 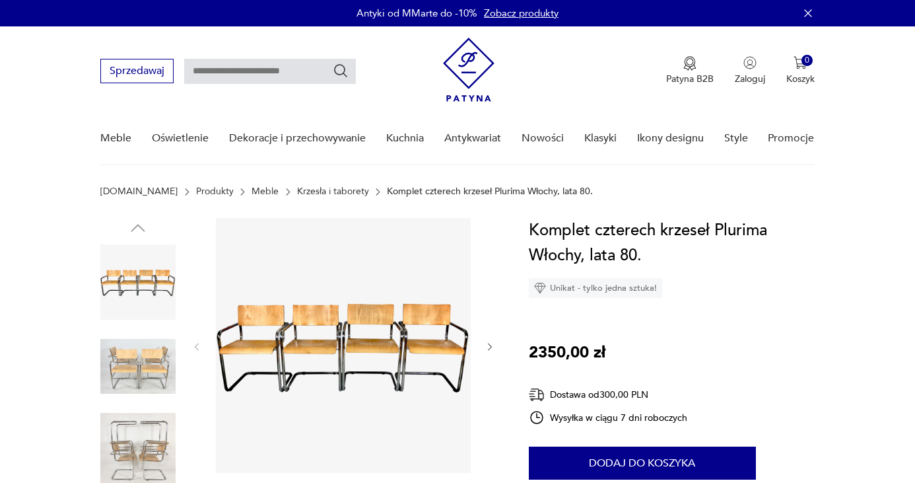 What do you see at coordinates (567, 353) in the screenshot?
I see `p: 2350,00 zł` at bounding box center [567, 353].